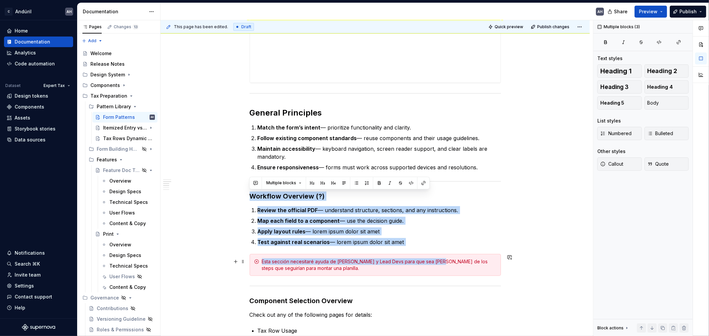 The image size is (709, 336). Describe the element at coordinates (27, 264) in the screenshot. I see `div: Search ⌘K` at that location.